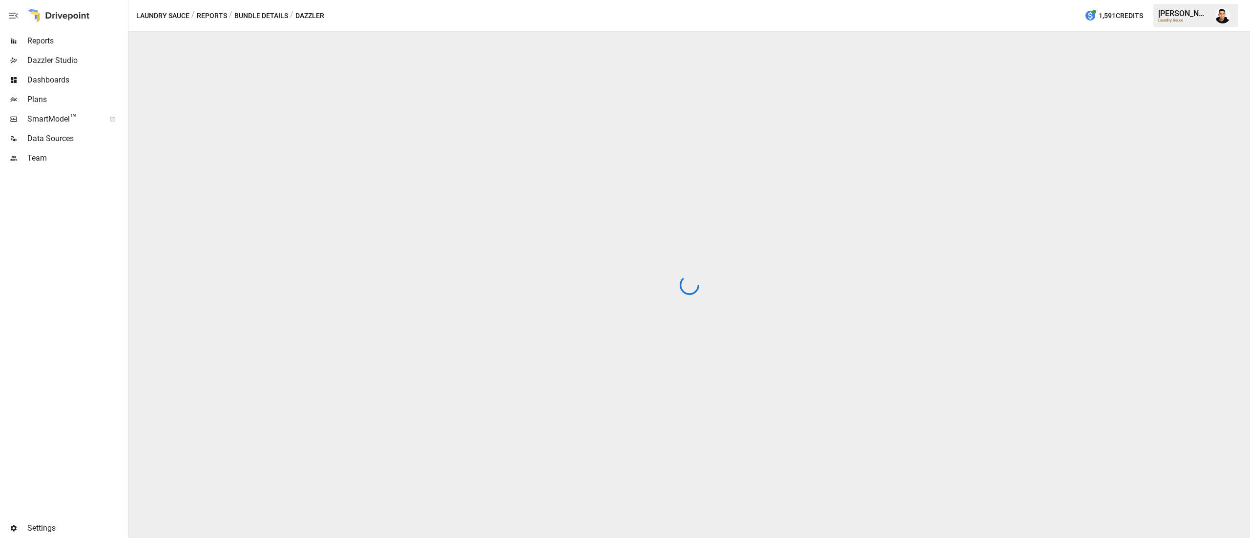 This screenshot has width=1250, height=538. What do you see at coordinates (212, 16) in the screenshot?
I see `button: Reports` at bounding box center [212, 16].